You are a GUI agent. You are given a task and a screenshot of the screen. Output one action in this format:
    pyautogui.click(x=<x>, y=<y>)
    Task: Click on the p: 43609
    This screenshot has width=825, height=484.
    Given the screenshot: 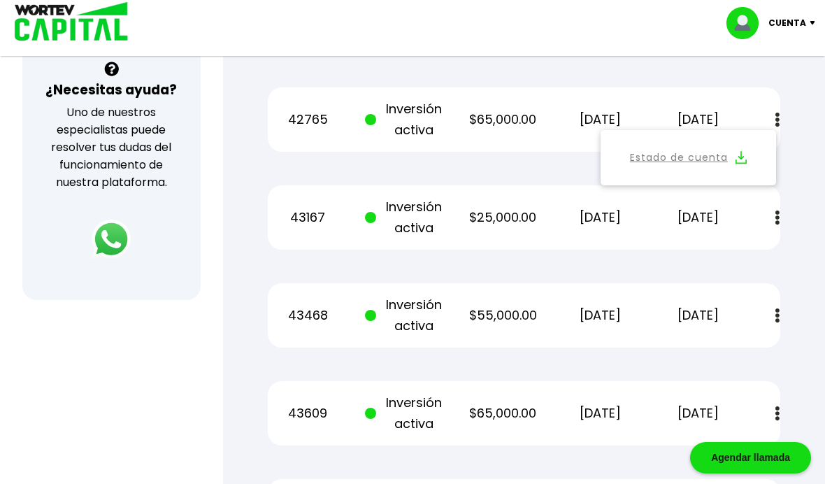 What is the action you would take?
    pyautogui.click(x=308, y=413)
    